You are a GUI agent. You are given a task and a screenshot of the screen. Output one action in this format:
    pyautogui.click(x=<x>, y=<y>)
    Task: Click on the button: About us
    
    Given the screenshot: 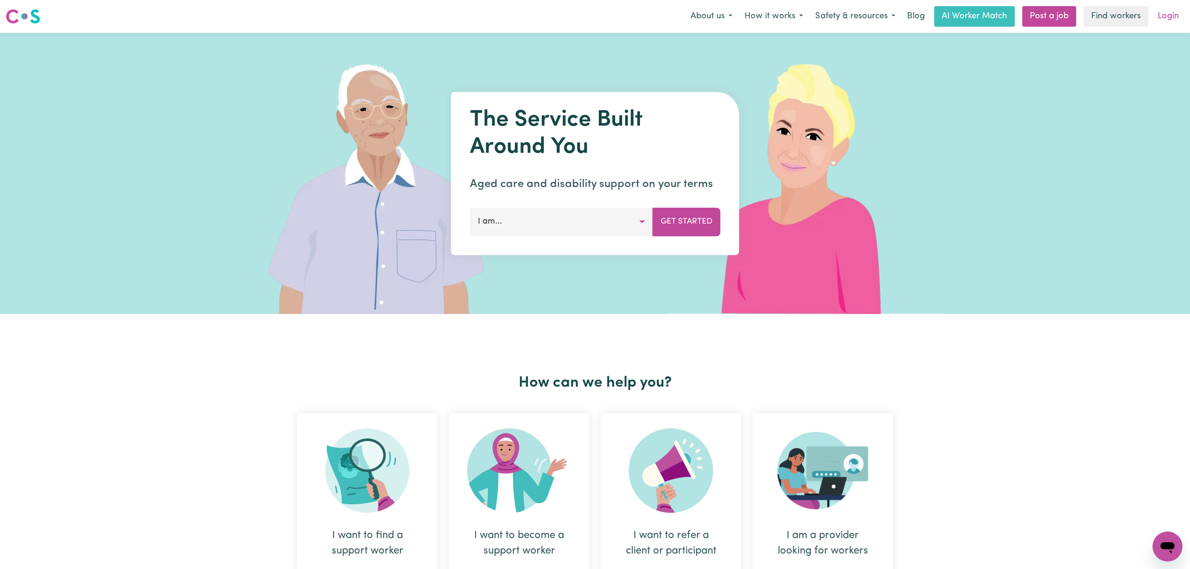 What is the action you would take?
    pyautogui.click(x=711, y=16)
    